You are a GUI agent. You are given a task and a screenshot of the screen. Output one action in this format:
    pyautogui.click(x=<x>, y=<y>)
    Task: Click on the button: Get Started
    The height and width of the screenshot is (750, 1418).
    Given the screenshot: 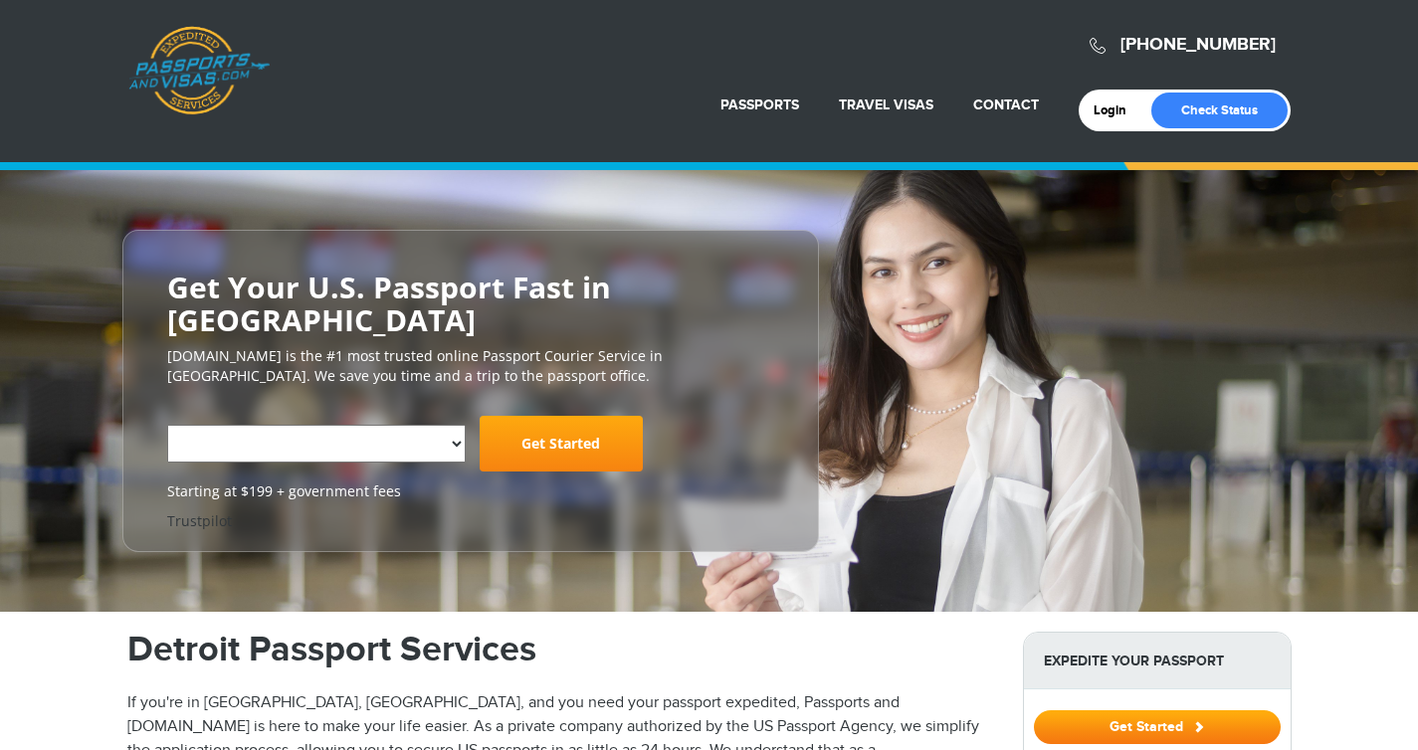 What is the action you would take?
    pyautogui.click(x=1157, y=727)
    